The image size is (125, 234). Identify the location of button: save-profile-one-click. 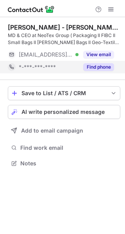
(64, 93).